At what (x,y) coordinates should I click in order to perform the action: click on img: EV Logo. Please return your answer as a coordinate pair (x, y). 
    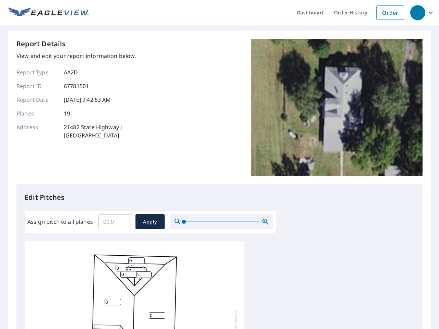
    Looking at the image, I should click on (49, 13).